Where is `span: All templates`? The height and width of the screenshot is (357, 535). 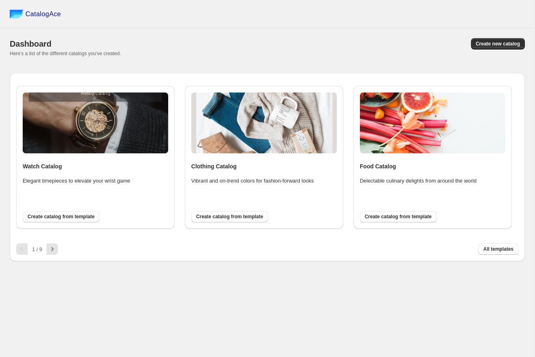
span: All templates is located at coordinates (498, 249).